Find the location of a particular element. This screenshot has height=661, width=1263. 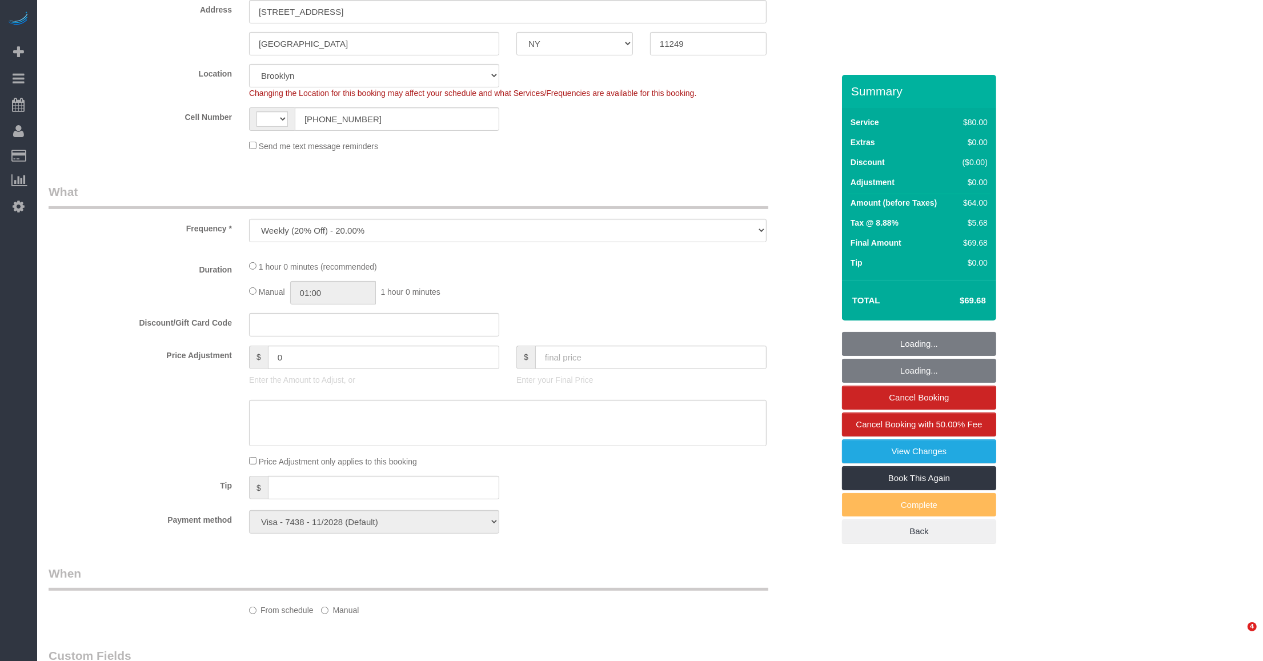

a: Book This Again is located at coordinates (919, 478).